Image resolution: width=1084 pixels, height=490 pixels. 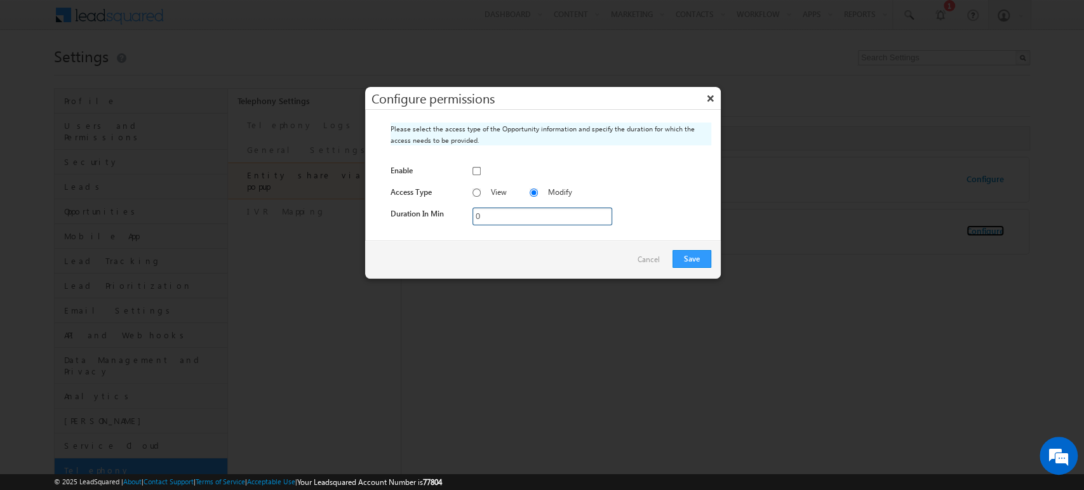 I want to click on label: View, so click(x=499, y=192).